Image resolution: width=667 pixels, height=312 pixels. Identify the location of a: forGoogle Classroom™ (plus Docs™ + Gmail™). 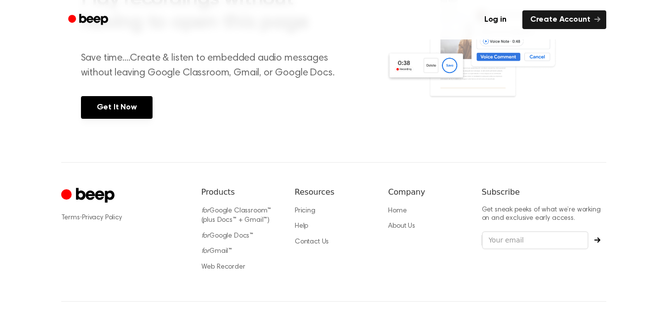
(236, 216).